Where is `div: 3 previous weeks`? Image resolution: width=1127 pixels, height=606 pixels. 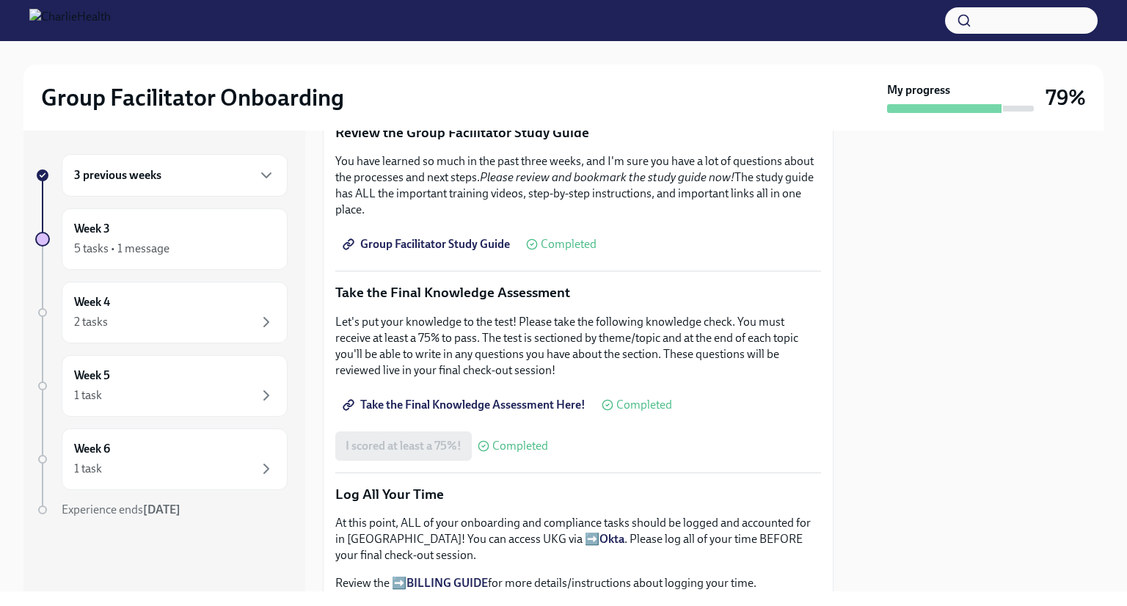
div: 3 previous weeks is located at coordinates (175, 175).